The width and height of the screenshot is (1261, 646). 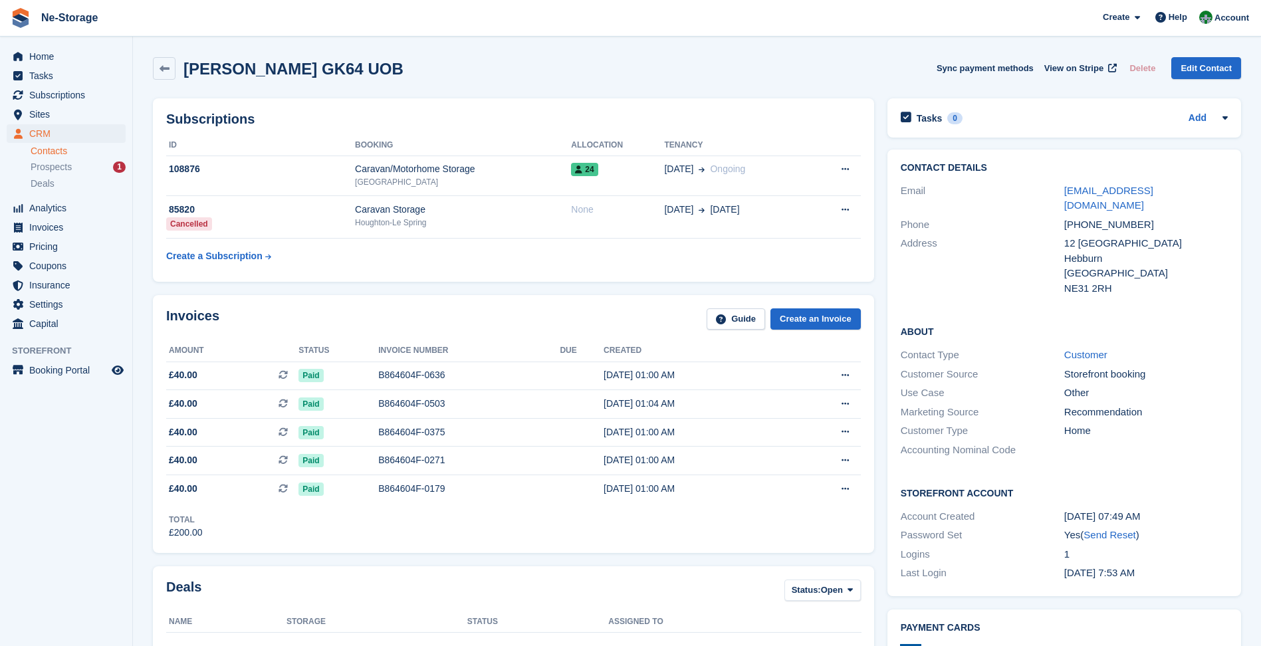 I want to click on span: Subscriptions, so click(x=69, y=95).